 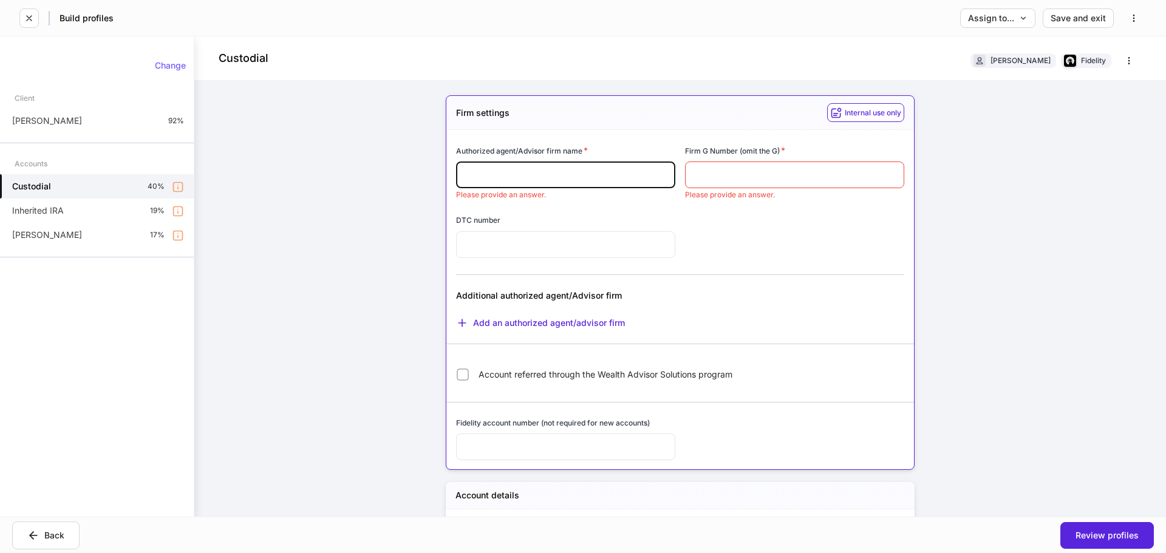 What do you see at coordinates (46, 536) in the screenshot?
I see `div: Back` at bounding box center [46, 536].